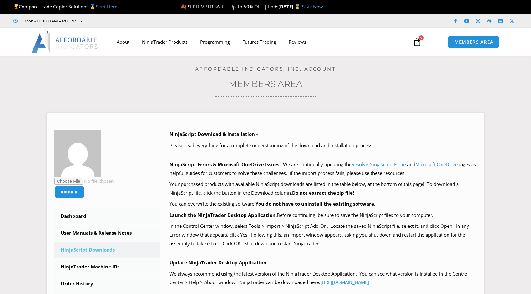 The width and height of the screenshot is (531, 294). Describe the element at coordinates (474, 42) in the screenshot. I see `span: MEMBERS AREA` at that location.